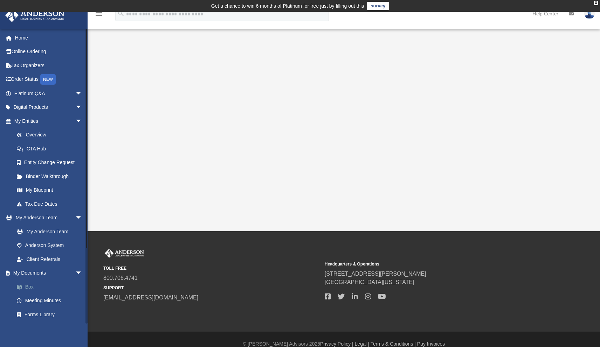  Describe the element at coordinates (51, 135) in the screenshot. I see `a: Overview` at that location.